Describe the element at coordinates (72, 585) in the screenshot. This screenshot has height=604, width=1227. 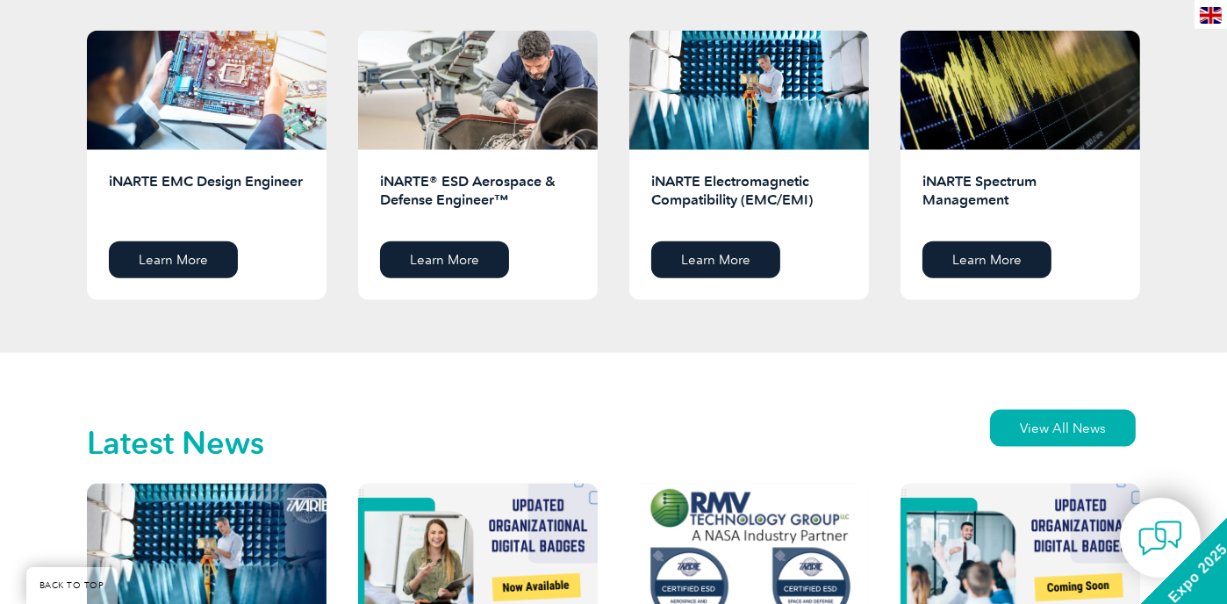
I see `a: BACK TO TOP` at that location.